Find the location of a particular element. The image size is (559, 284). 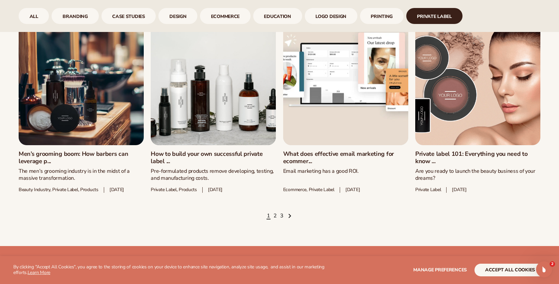

a: Page 3 is located at coordinates (282, 216).